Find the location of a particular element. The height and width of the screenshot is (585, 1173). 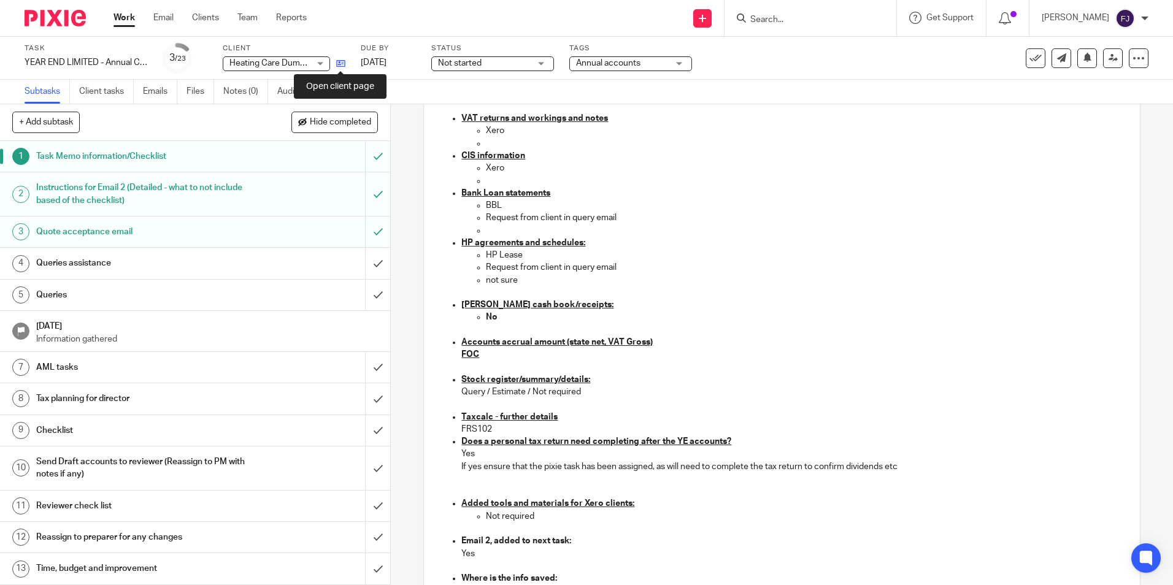

div: YEAR END LIMITED - Annual COMPANY accounts and CT600 return is located at coordinates (86, 63).